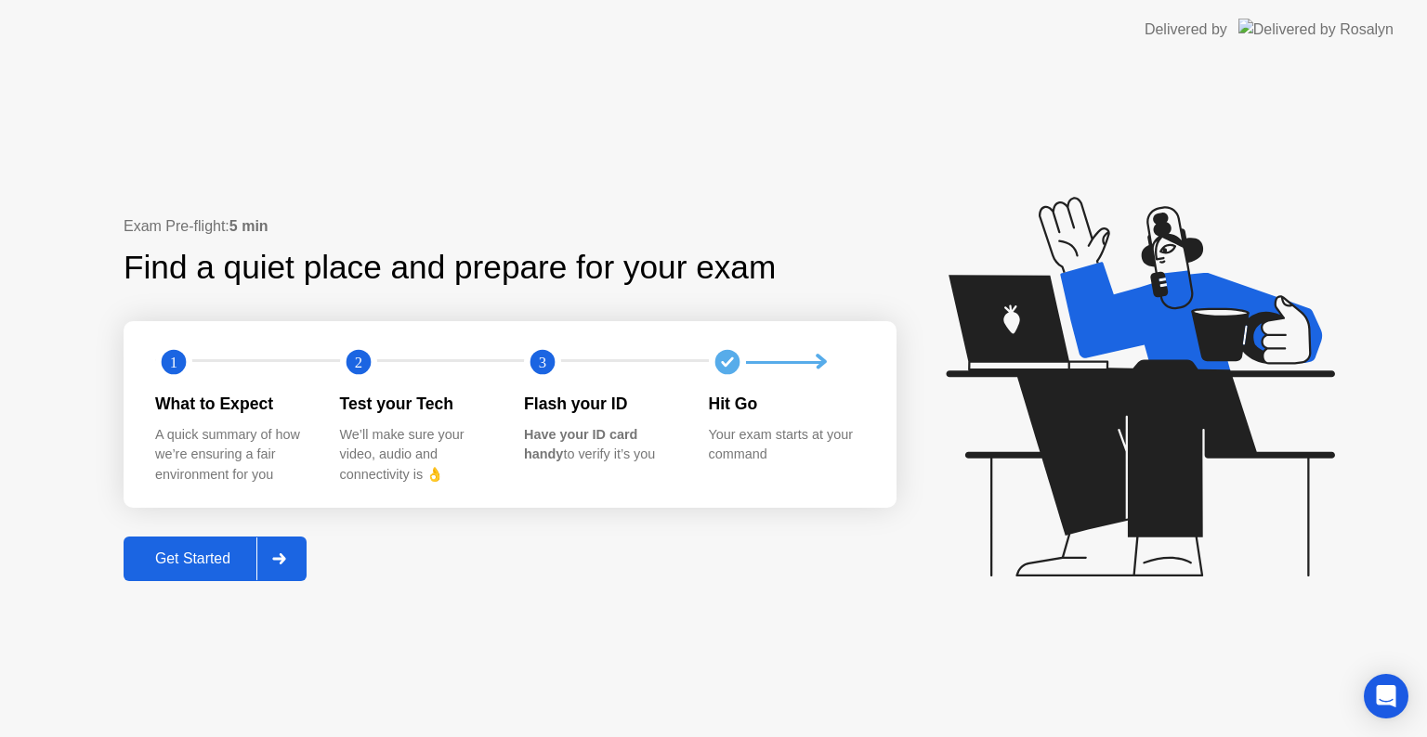  I want to click on img: Delivered by Rosalyn, so click(1315, 29).